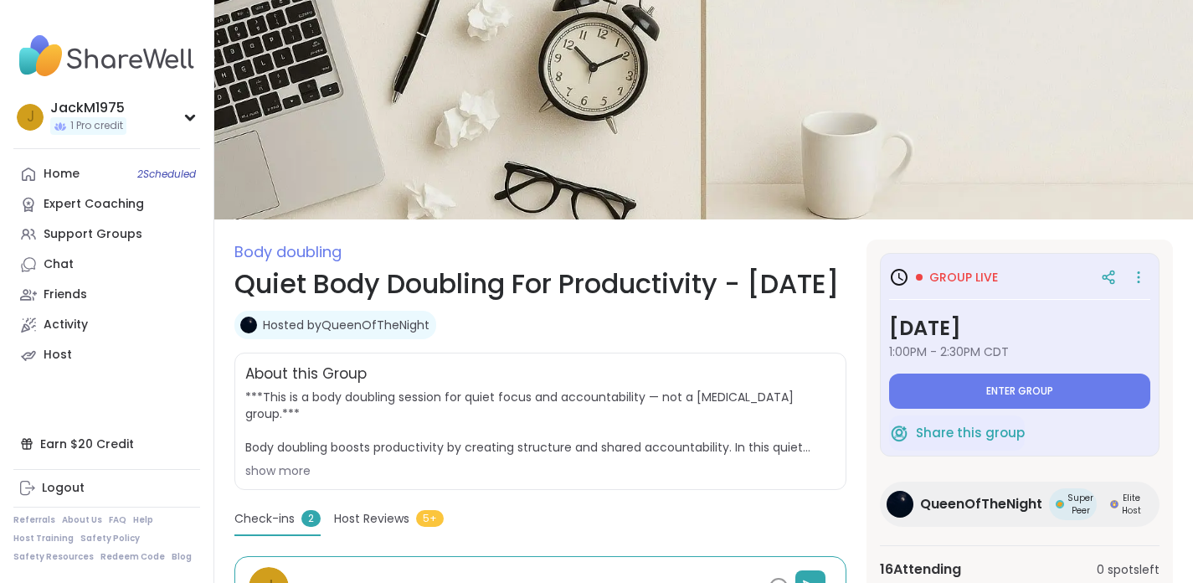 The height and width of the screenshot is (583, 1193). I want to click on span: J, so click(30, 117).